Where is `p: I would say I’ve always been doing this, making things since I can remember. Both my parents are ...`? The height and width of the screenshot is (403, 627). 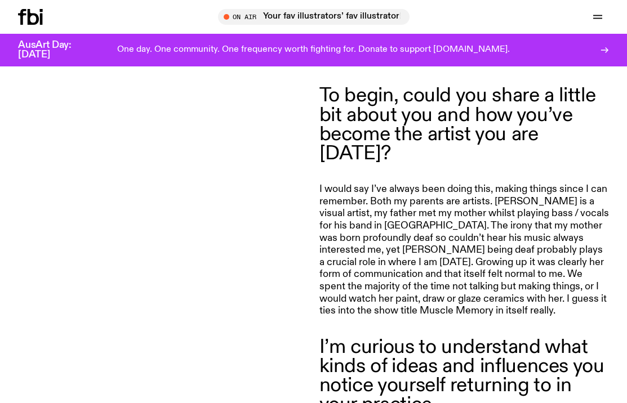 p: I would say I’ve always been doing this, making things since I can remember. Both my parents are ... is located at coordinates (464, 251).